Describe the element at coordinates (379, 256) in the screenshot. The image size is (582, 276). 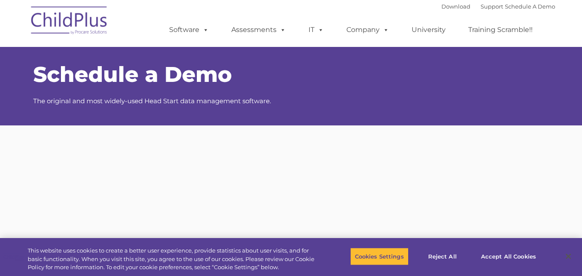
I see `button: Cookies Settings` at that location.